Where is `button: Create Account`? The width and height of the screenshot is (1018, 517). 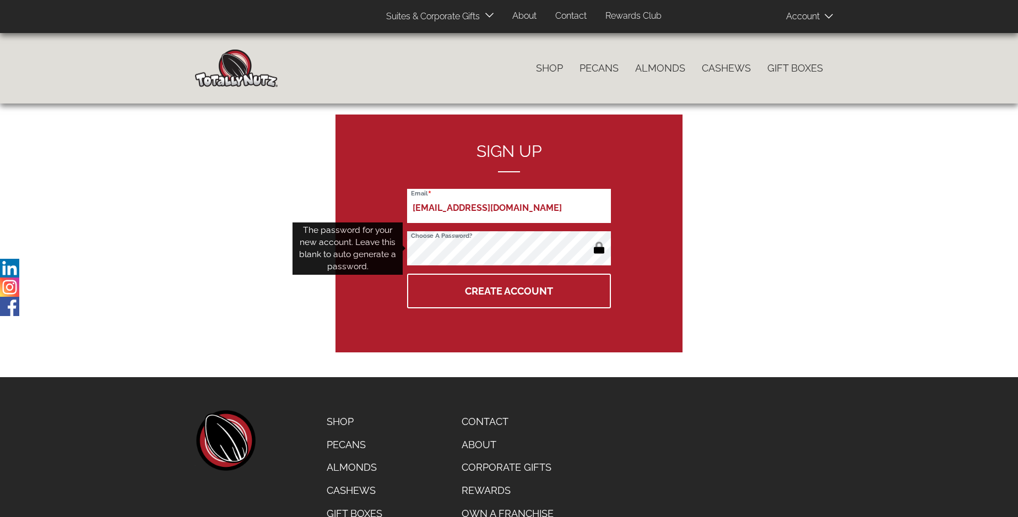 button: Create Account is located at coordinates (509, 291).